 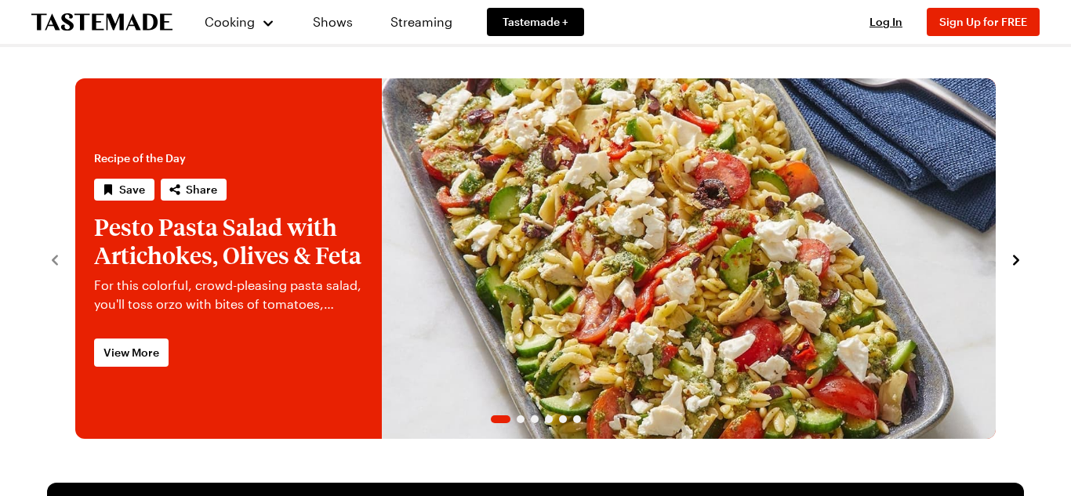 I want to click on button: Sign Up for FREE, so click(x=983, y=22).